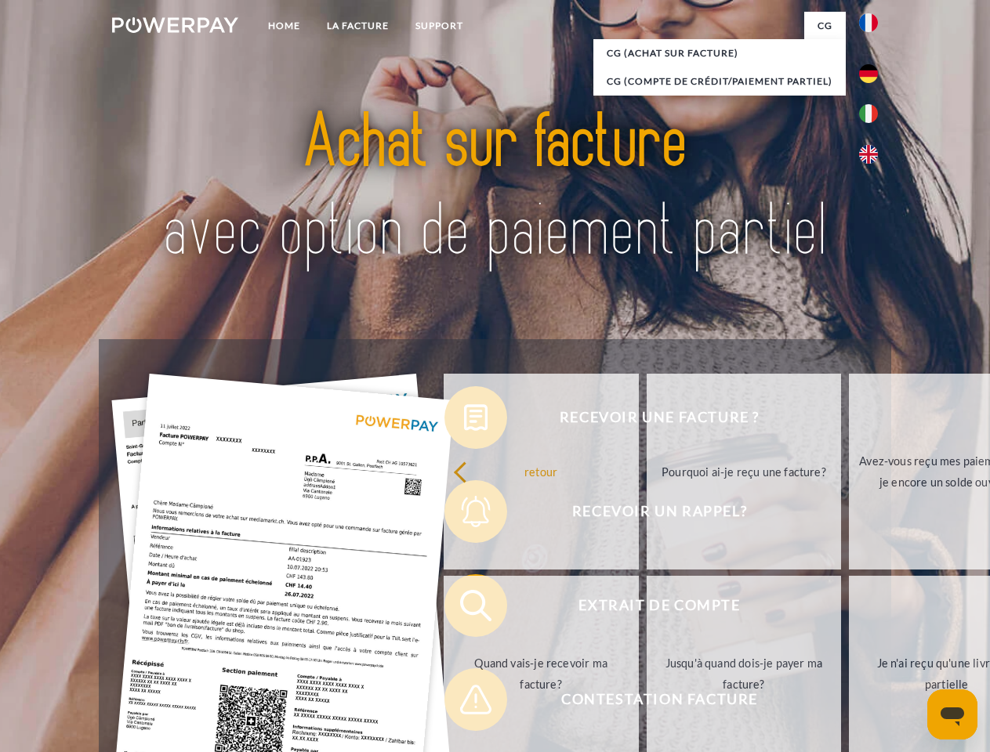 The image size is (990, 752). Describe the element at coordinates (825, 26) in the screenshot. I see `a: CG` at that location.